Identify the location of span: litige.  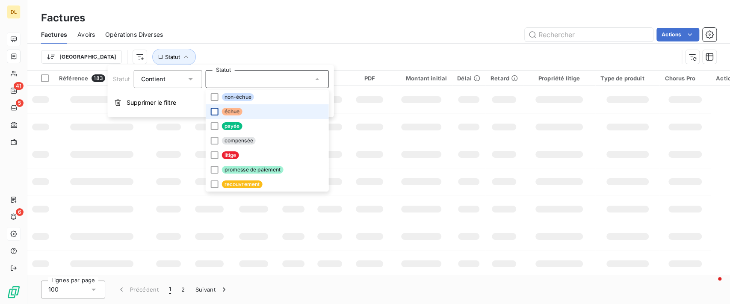
(230, 155).